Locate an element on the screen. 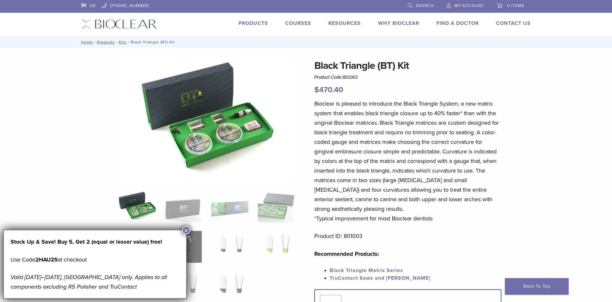 This screenshot has height=302, width=612. a: Black Triangle Matrix Series is located at coordinates (366, 270).